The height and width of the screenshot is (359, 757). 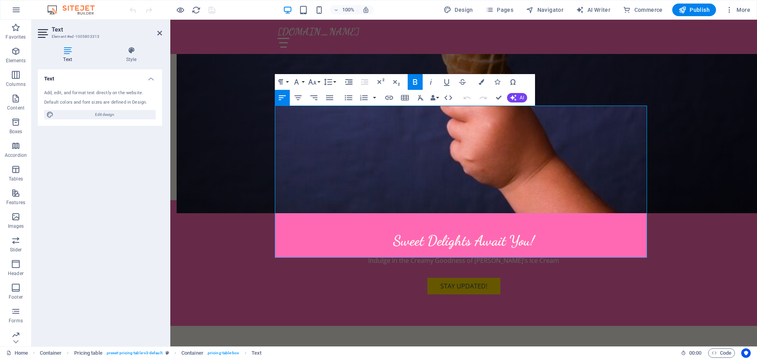 I want to click on button: Superscript, so click(x=380, y=82).